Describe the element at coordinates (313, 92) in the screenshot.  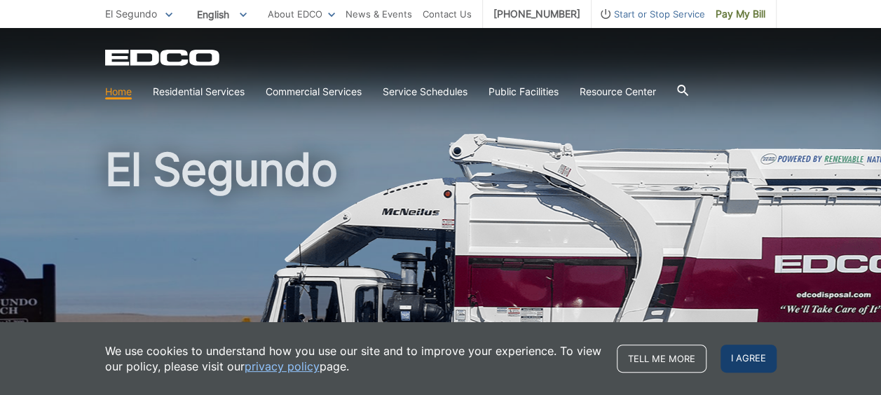
I see `a: Commercial Services` at that location.